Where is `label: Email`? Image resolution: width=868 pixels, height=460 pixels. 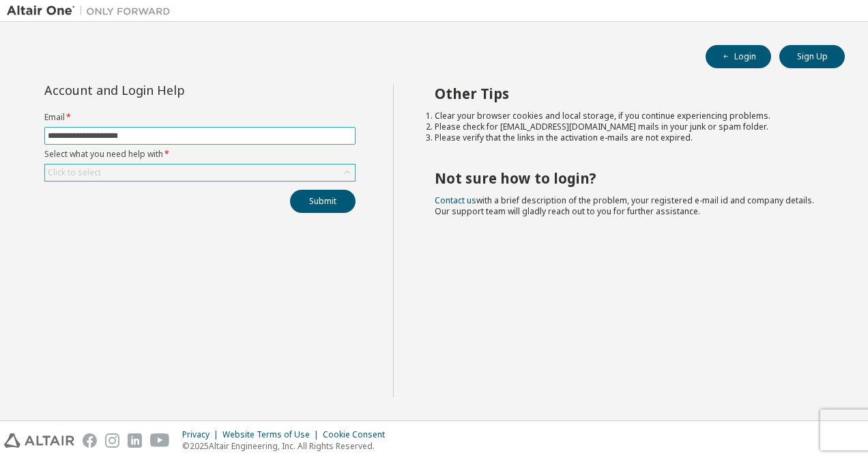 label: Email is located at coordinates (200, 117).